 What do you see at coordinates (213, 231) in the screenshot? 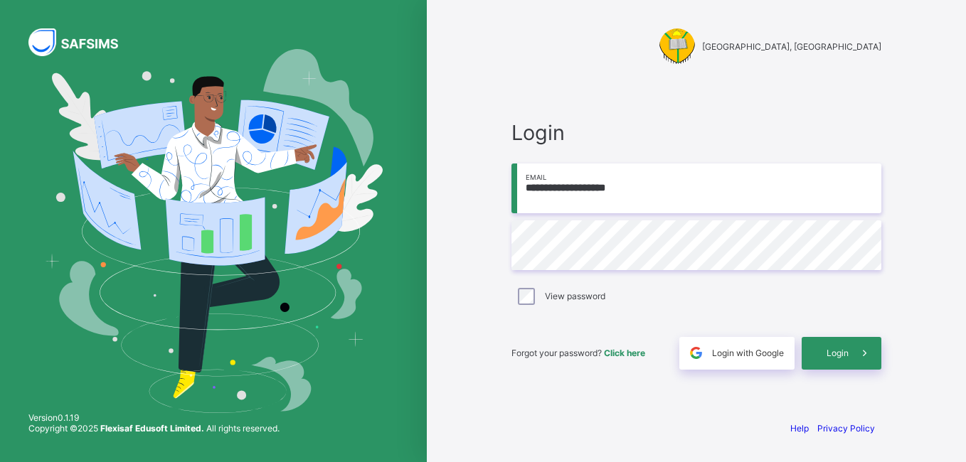
I see `img: Hero Image` at bounding box center [213, 231].